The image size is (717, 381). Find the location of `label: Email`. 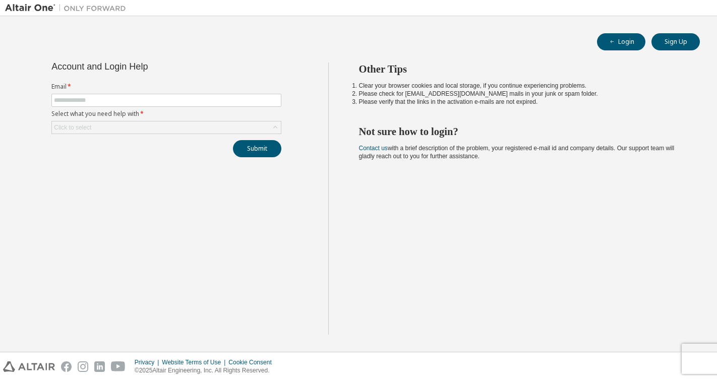

label: Email is located at coordinates (166, 87).